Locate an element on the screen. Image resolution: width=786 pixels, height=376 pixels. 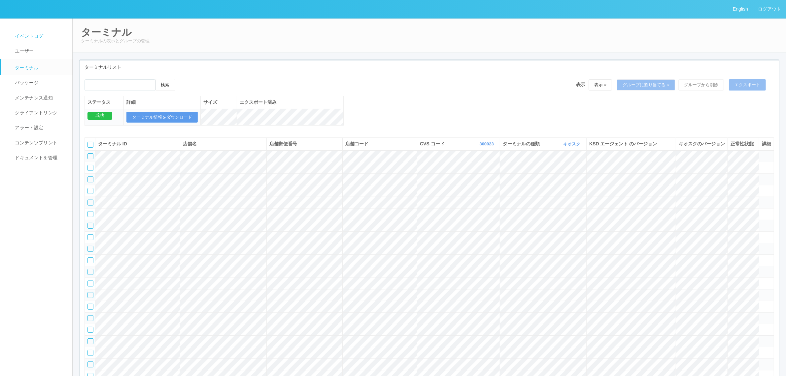
div: ターミナルリスト is located at coordinates (429, 67).